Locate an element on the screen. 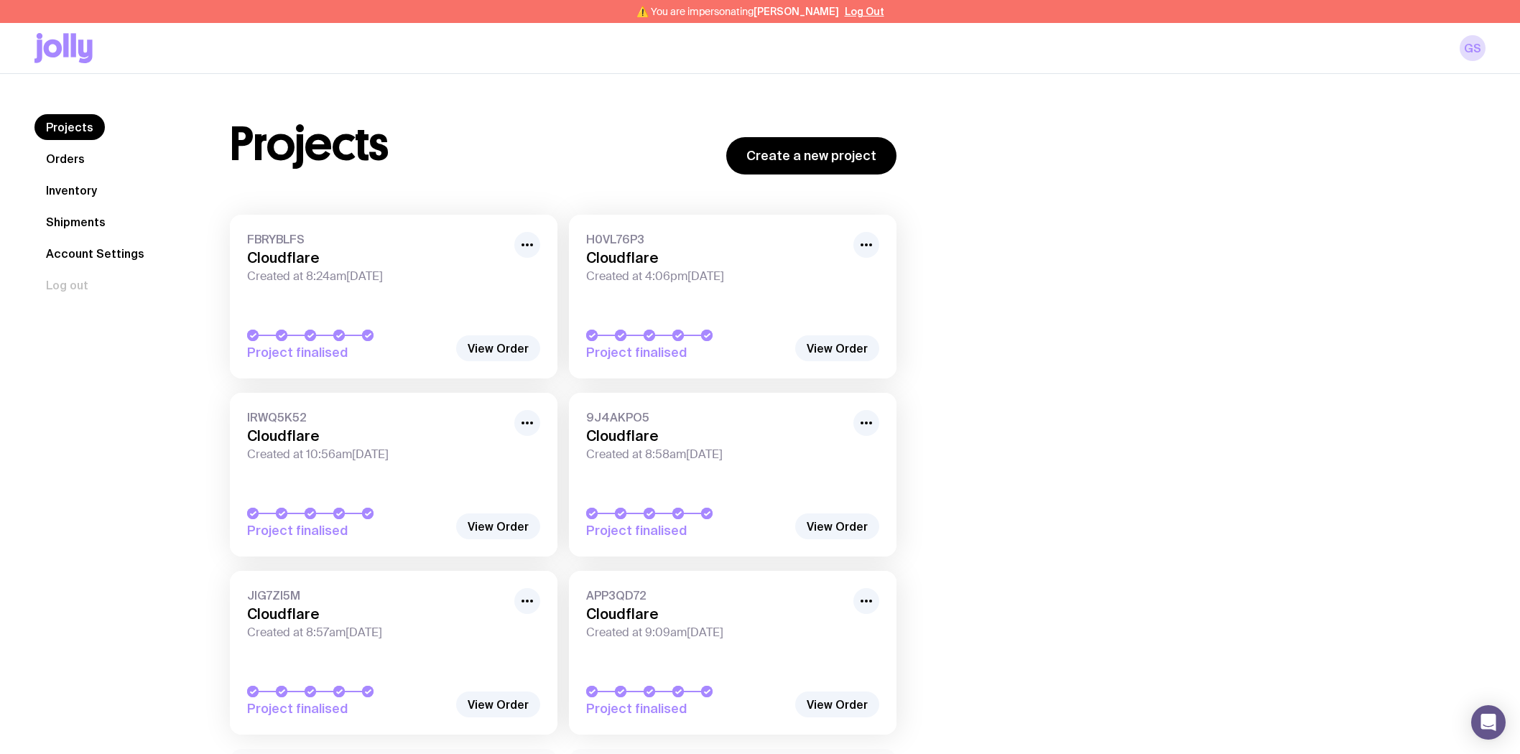  span: IRWQ5K52 is located at coordinates (376, 417).